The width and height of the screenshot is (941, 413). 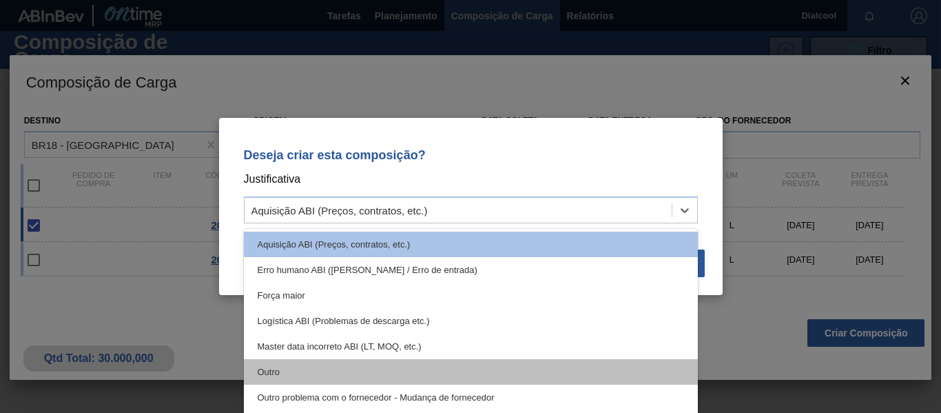 I want to click on div: Outro problema com o fornecedor - Mudança de fornecedor, so click(x=470, y=397).